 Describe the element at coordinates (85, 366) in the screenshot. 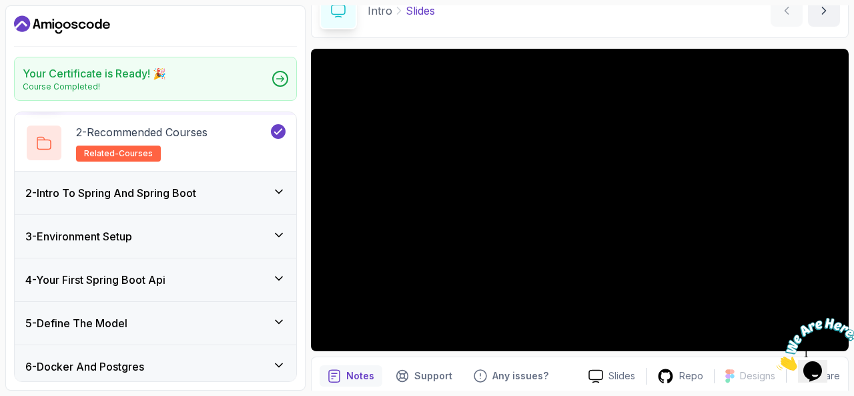

I see `h3: 6 - Docker And Postgres` at that location.